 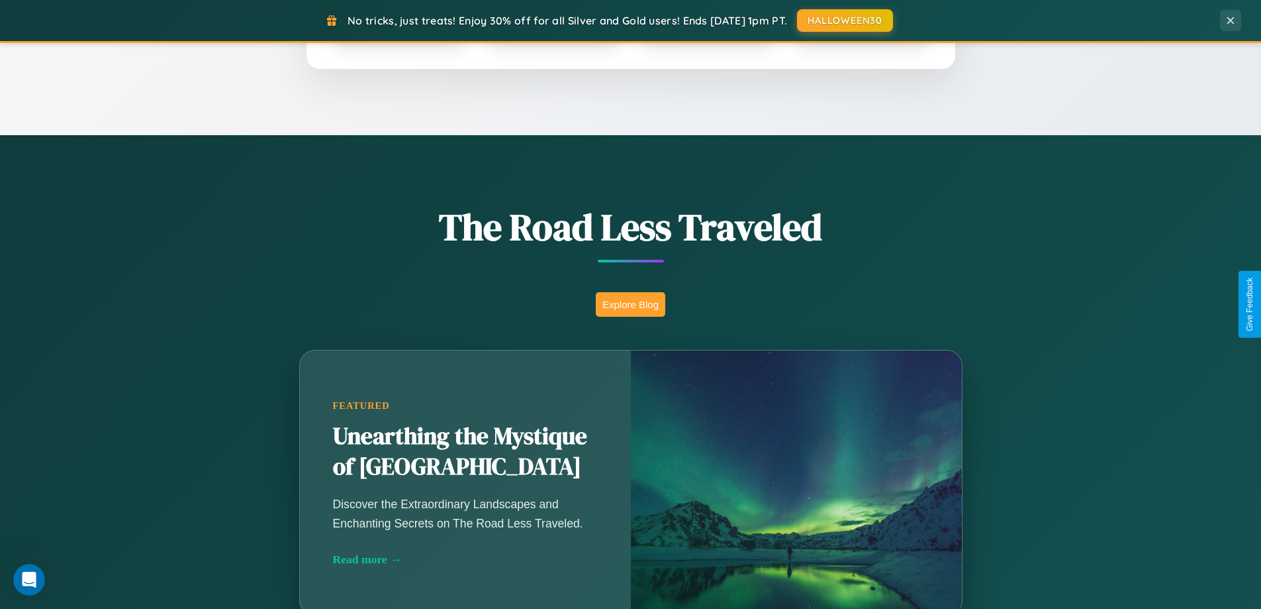 What do you see at coordinates (631, 226) in the screenshot?
I see `h1: The Road Less Traveled` at bounding box center [631, 226].